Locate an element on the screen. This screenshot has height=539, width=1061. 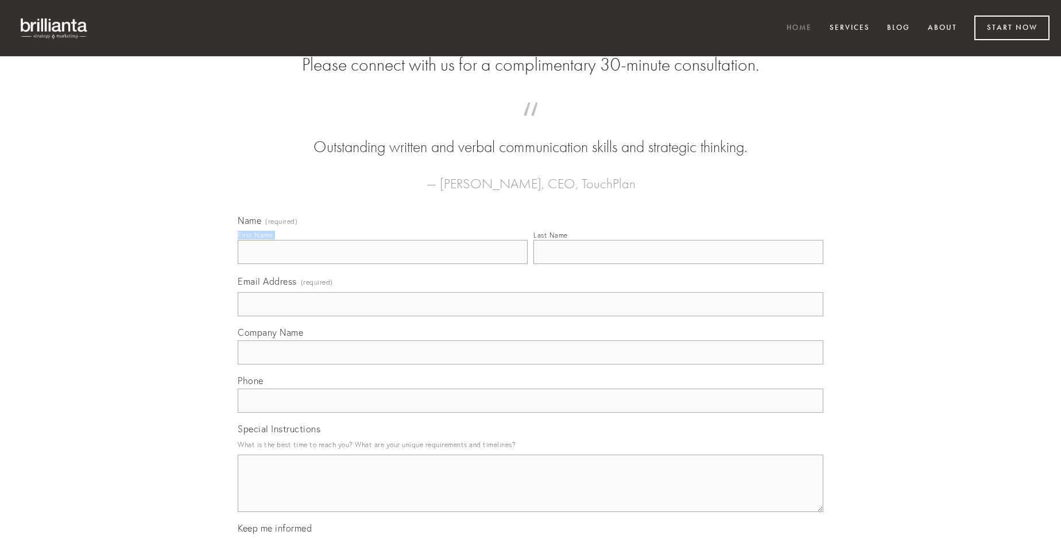
a: Services is located at coordinates (849, 28).